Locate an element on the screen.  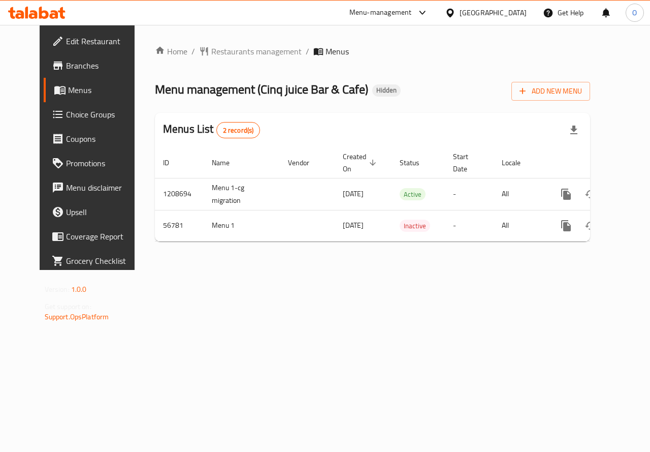
span: Status is located at coordinates (416, 163).